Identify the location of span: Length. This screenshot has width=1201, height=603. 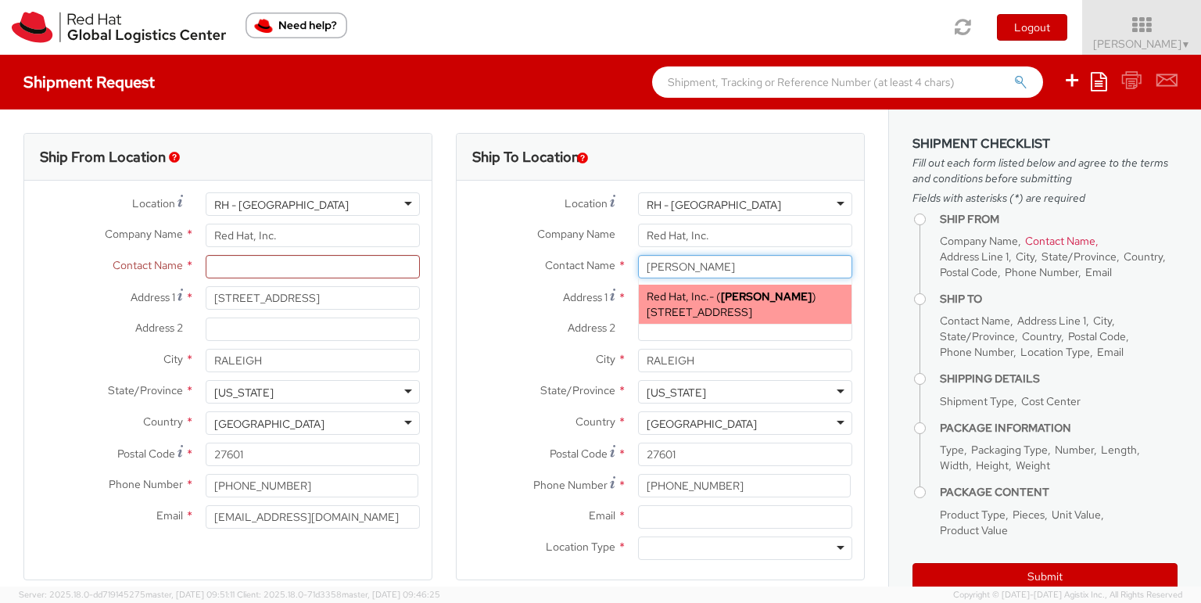
(1119, 450).